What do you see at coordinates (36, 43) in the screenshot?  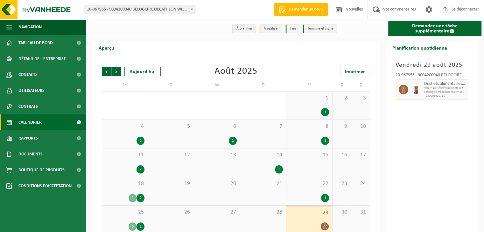 I see `font: Tableau de bord` at bounding box center [36, 43].